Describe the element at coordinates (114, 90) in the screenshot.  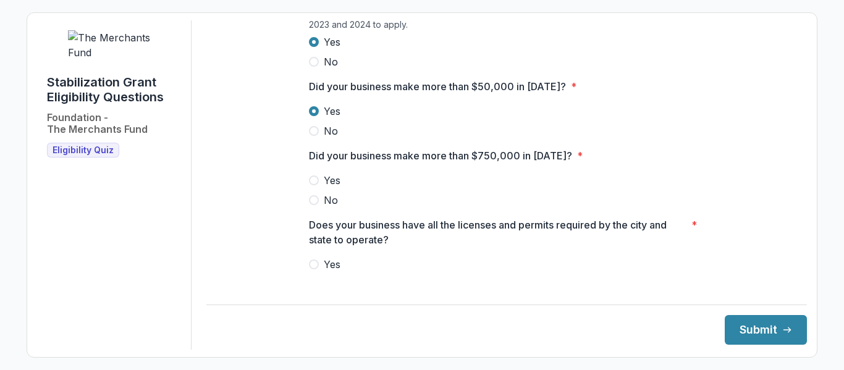
I see `h1: Stabilization Grant Eligibility Questions` at that location.